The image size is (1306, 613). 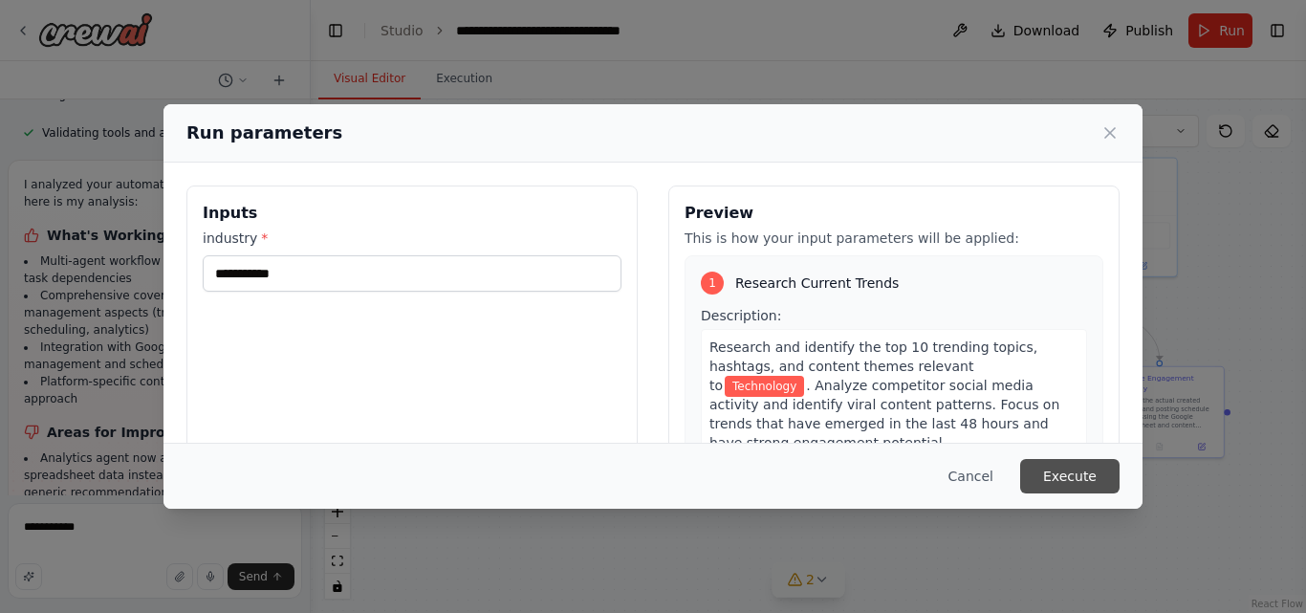 What do you see at coordinates (712, 283) in the screenshot?
I see `div: 1` at bounding box center [712, 283].